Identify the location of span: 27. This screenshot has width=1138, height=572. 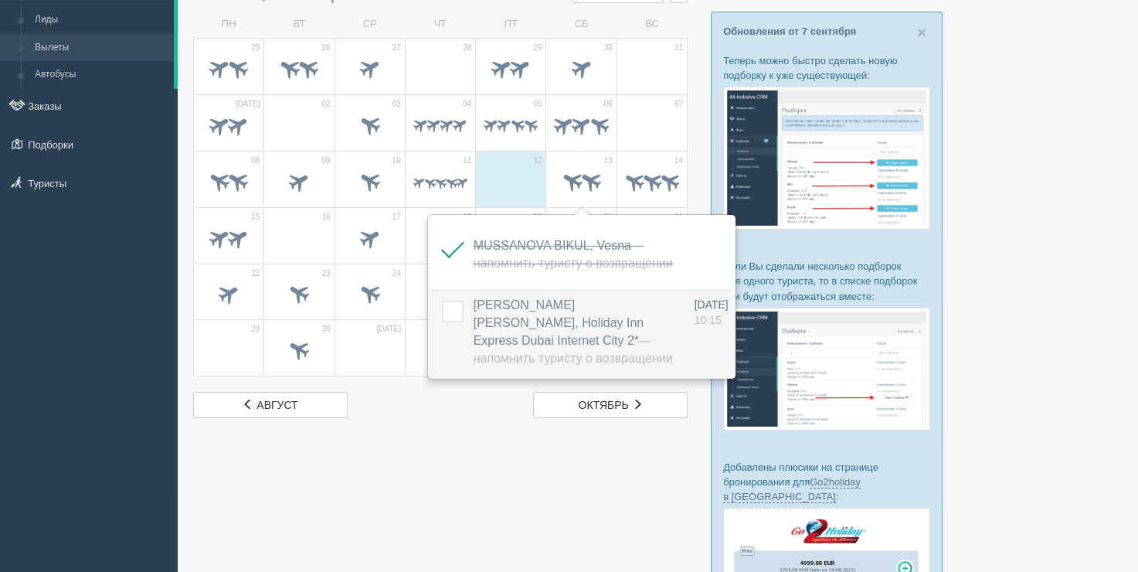
(396, 48).